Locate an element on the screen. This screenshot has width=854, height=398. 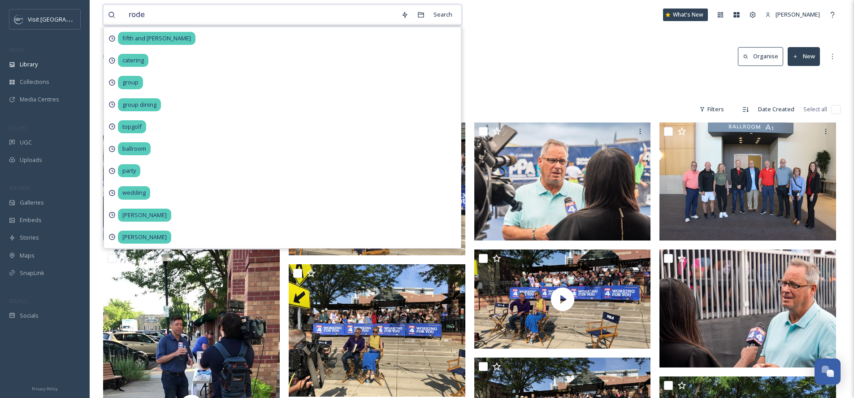
span: SOCIALS is located at coordinates (18, 300).